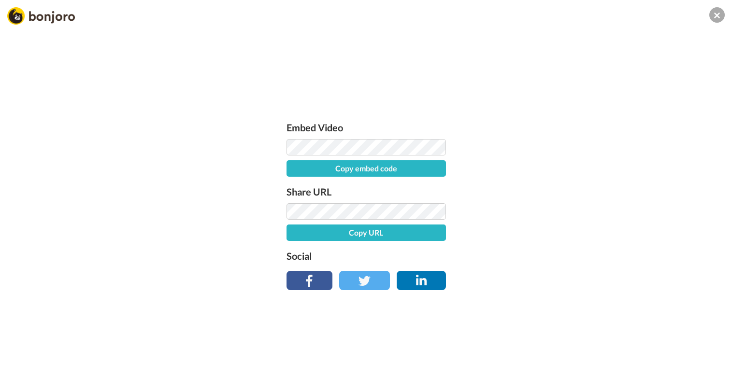 The width and height of the screenshot is (732, 378). I want to click on label: Social, so click(366, 256).